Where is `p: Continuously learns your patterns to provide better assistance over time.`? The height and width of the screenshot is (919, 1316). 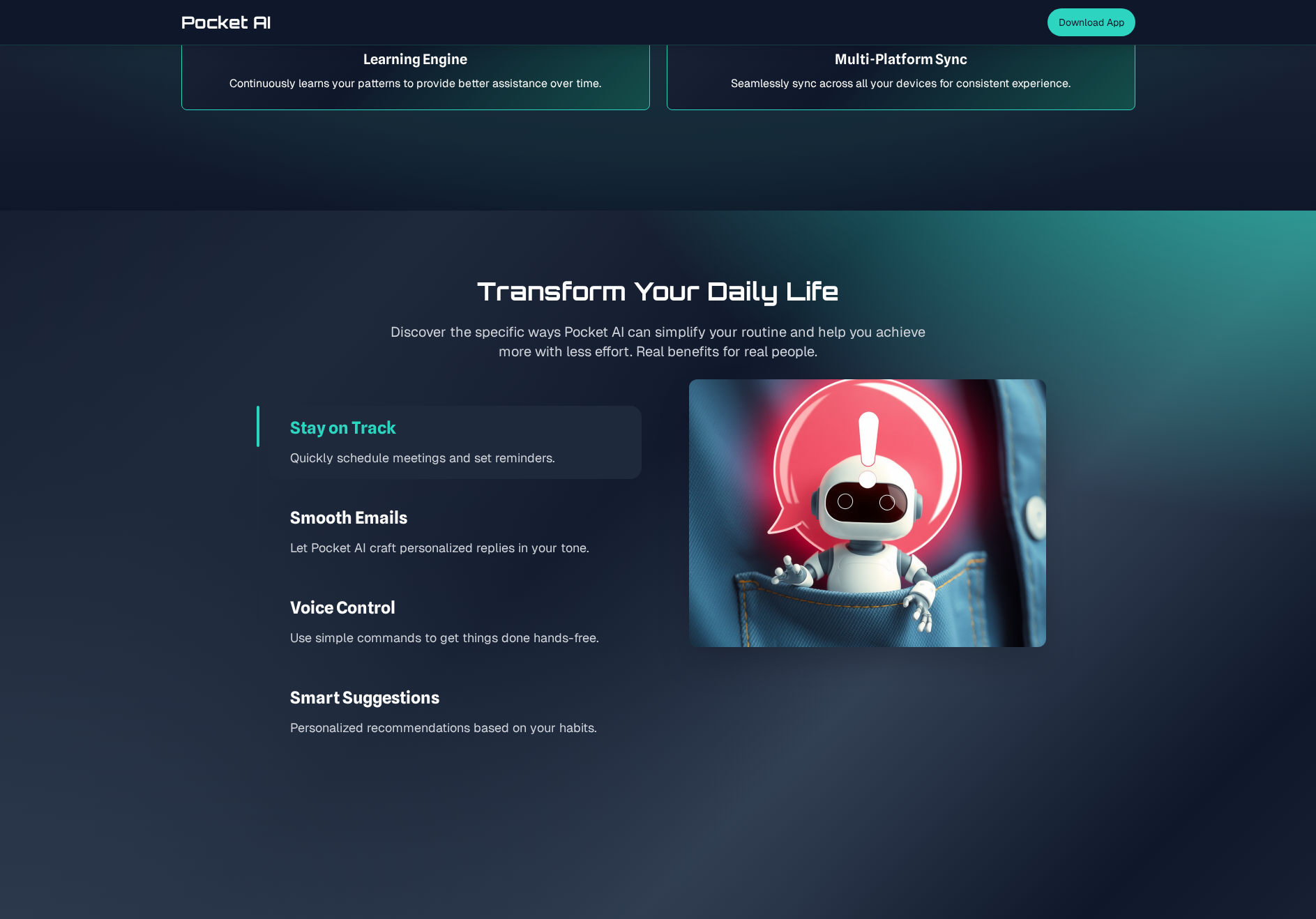
p: Continuously learns your patterns to provide better assistance over time. is located at coordinates (416, 84).